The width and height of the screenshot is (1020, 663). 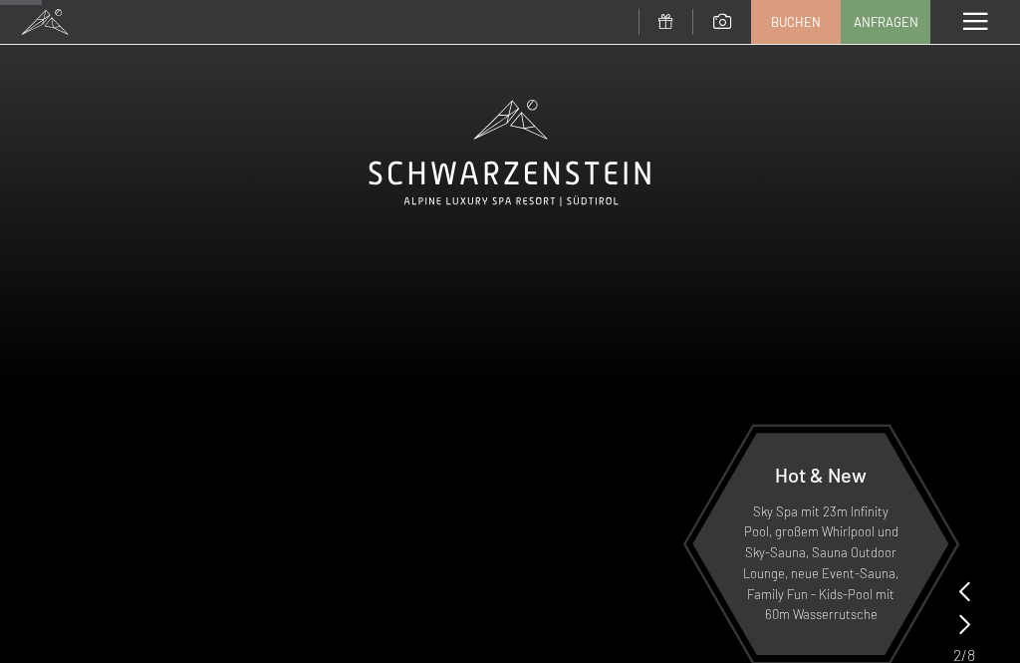 What do you see at coordinates (886, 22) in the screenshot?
I see `span: Anfragen` at bounding box center [886, 22].